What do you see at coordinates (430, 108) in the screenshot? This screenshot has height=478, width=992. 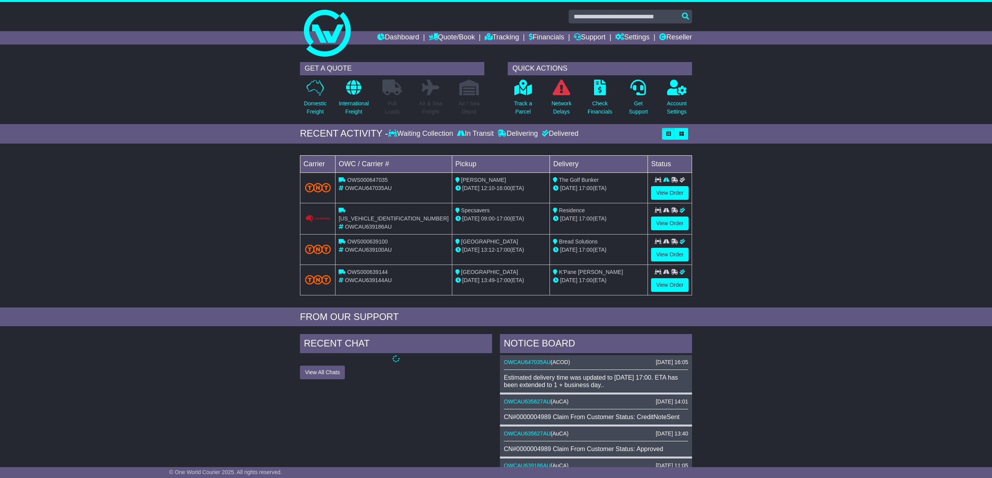 I see `p: Air & Sea Freight` at bounding box center [430, 108].